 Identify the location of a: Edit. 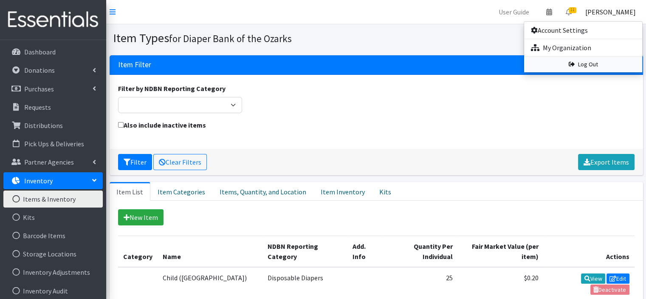
(618, 278).